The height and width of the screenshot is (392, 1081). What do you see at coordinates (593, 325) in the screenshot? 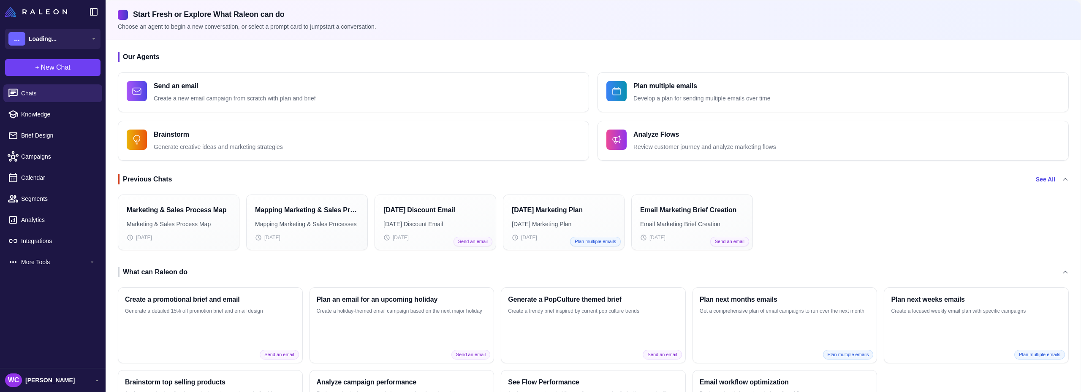
I see `button: Generate a PopCulture themed briefCreate a trendy brief inspired by current pop culture trendsSen...` at bounding box center [593, 325].